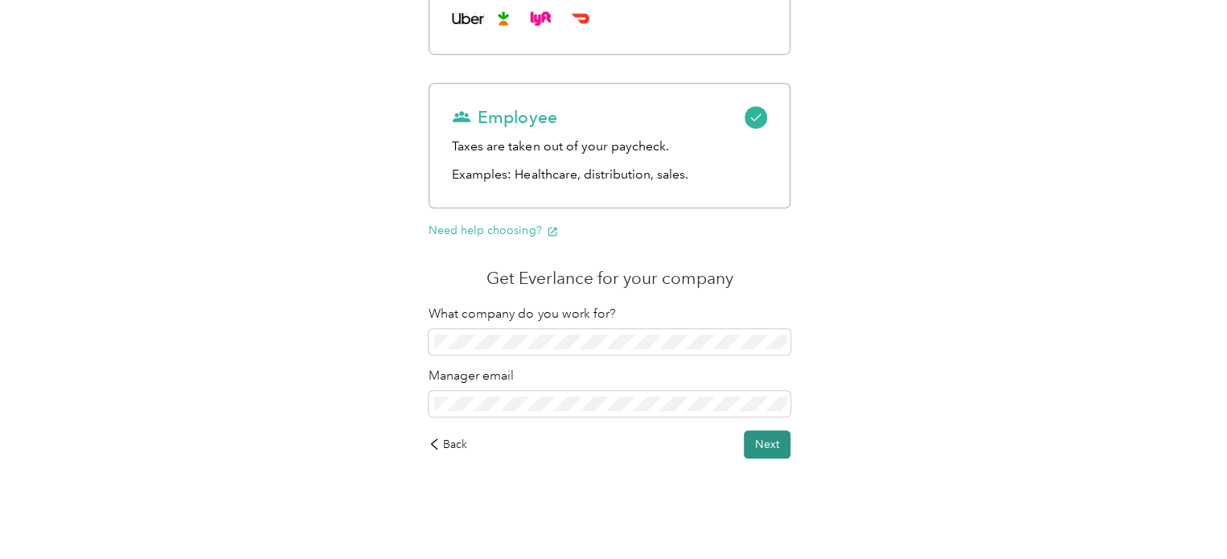  I want to click on span: Manager email, so click(471, 376).